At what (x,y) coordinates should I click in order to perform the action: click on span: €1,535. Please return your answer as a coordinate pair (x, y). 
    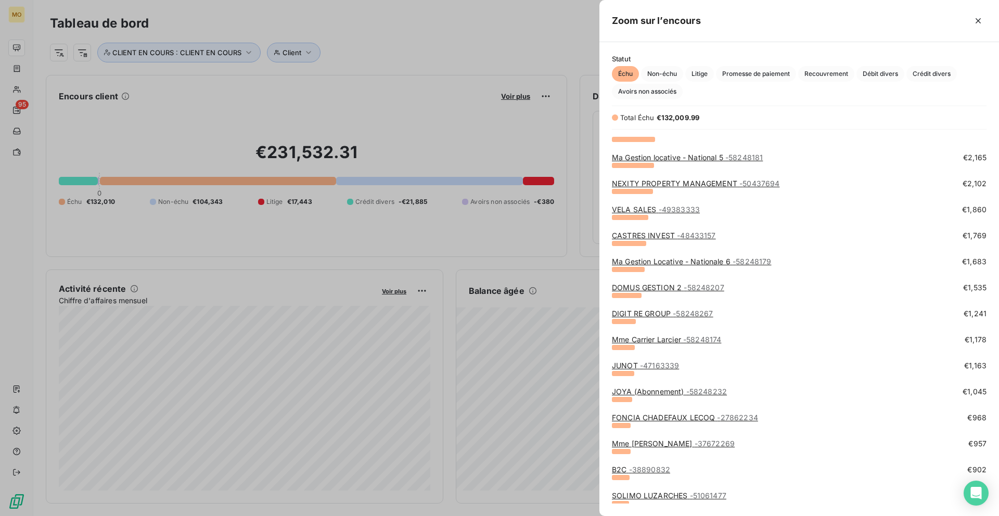
    Looking at the image, I should click on (975, 288).